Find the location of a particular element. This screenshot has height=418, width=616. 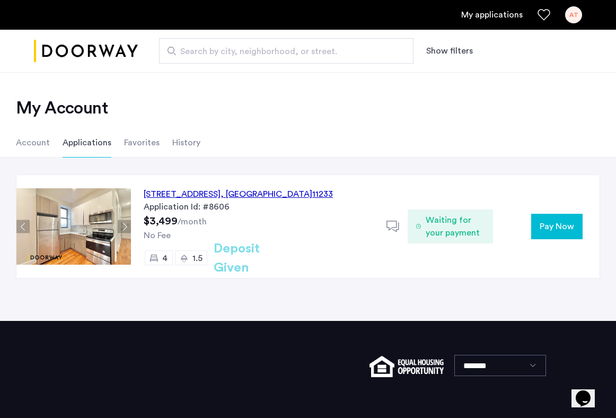

a: My application is located at coordinates (492, 15).